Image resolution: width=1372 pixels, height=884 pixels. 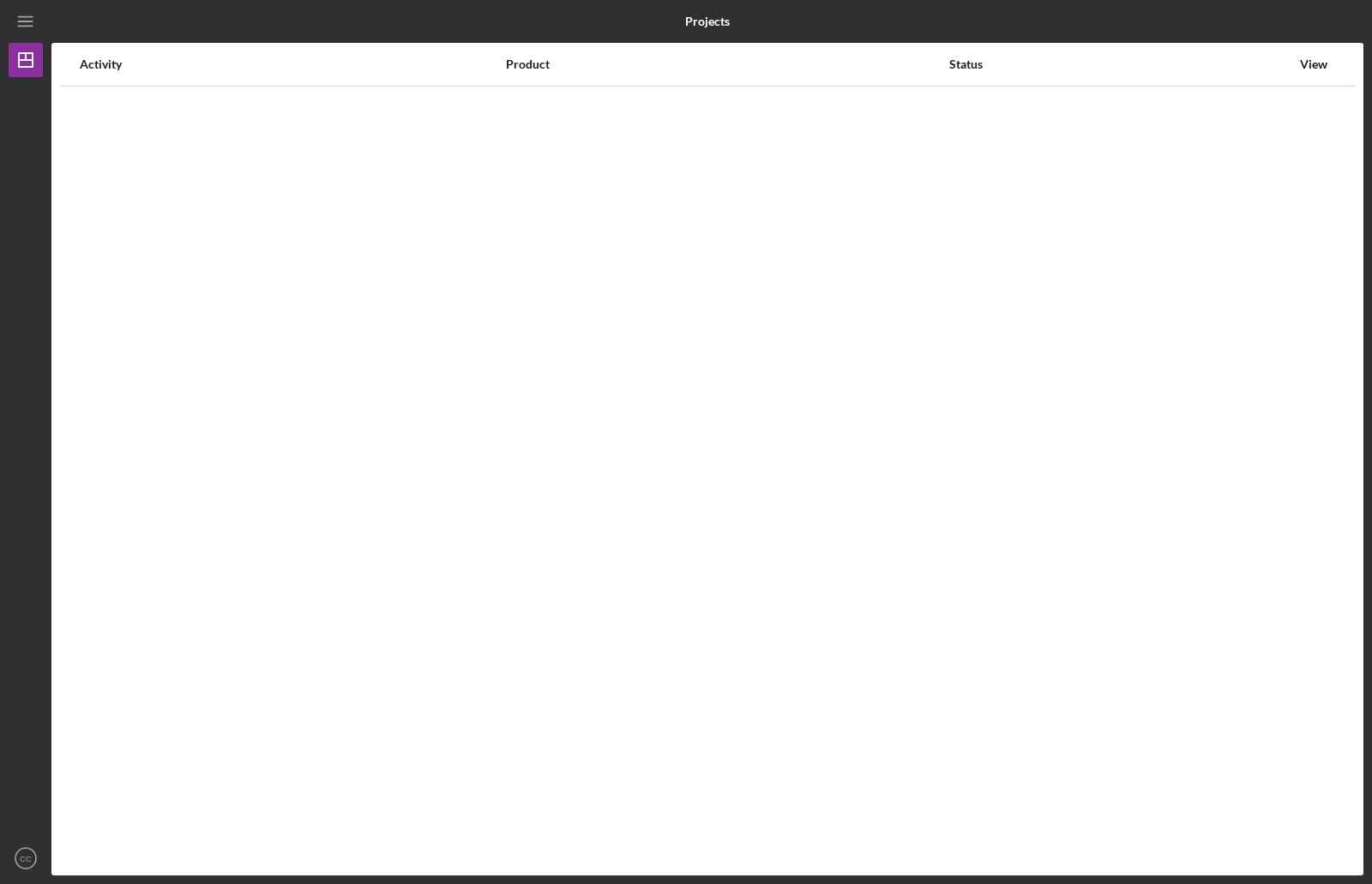 I want to click on text: CC, so click(x=25, y=859).